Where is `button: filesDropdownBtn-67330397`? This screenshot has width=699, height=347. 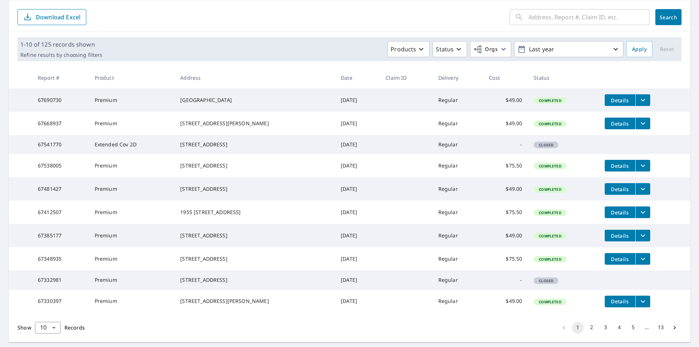 button: filesDropdownBtn-67330397 is located at coordinates (642, 301).